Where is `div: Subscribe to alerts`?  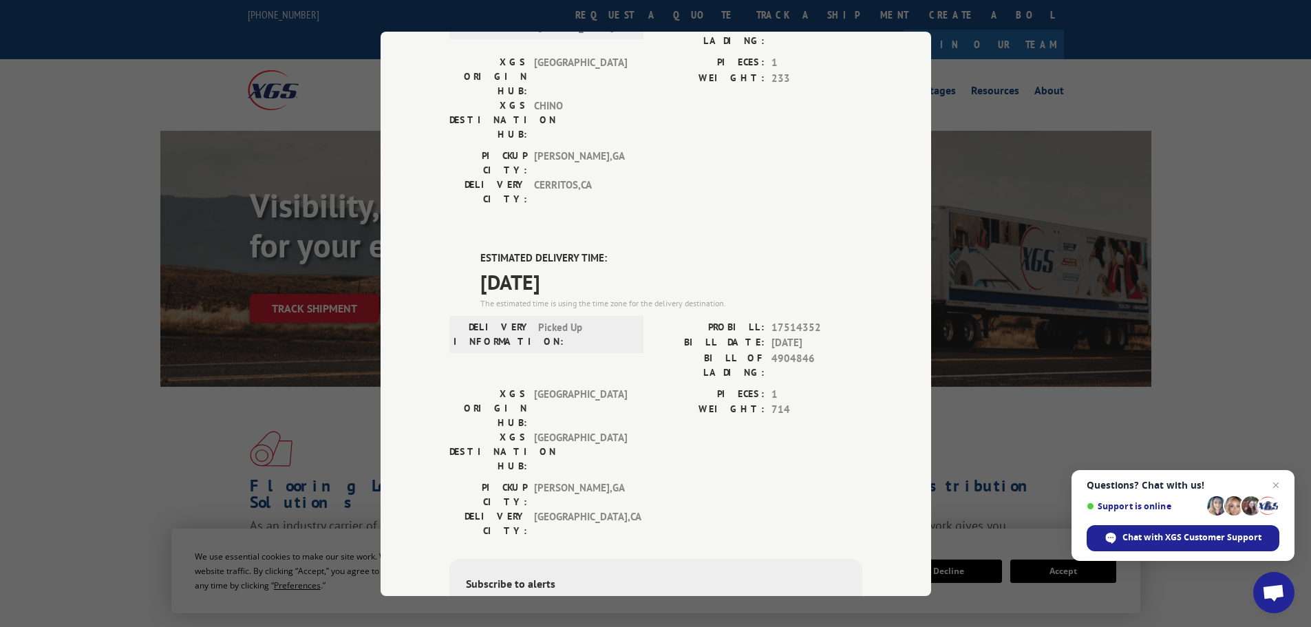
div: Subscribe to alerts is located at coordinates (656, 584).